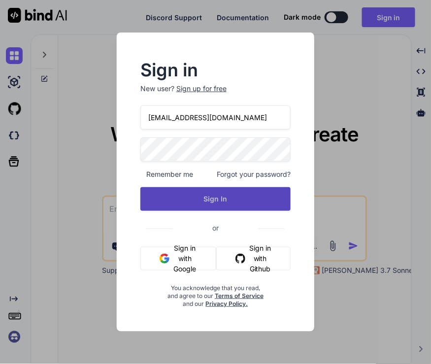 Image resolution: width=431 pixels, height=364 pixels. I want to click on span: Forgot your password?, so click(254, 174).